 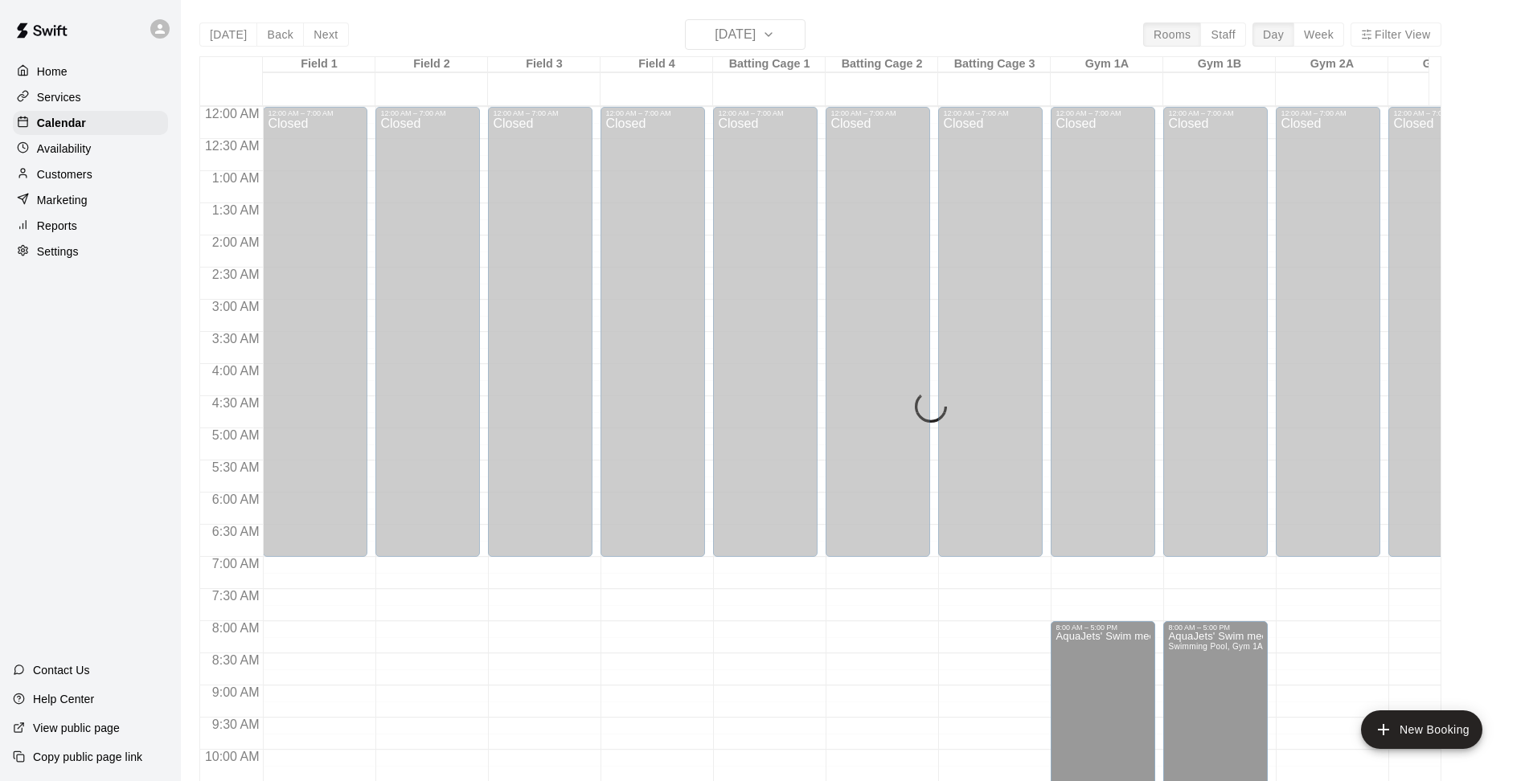 I want to click on p: Services, so click(x=59, y=97).